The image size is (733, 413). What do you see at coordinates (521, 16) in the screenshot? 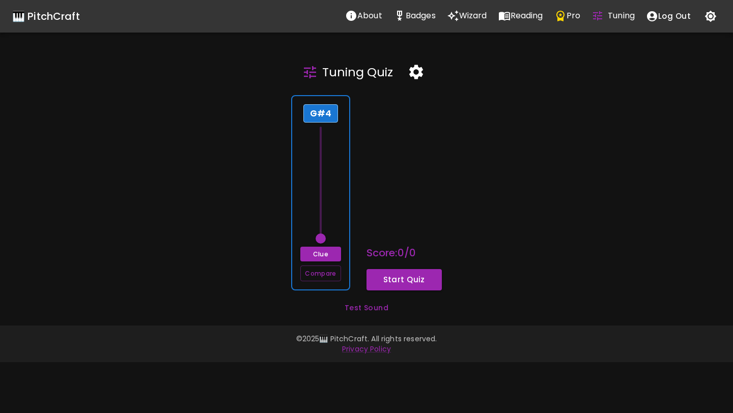
I see `button: Reading` at bounding box center [521, 16].